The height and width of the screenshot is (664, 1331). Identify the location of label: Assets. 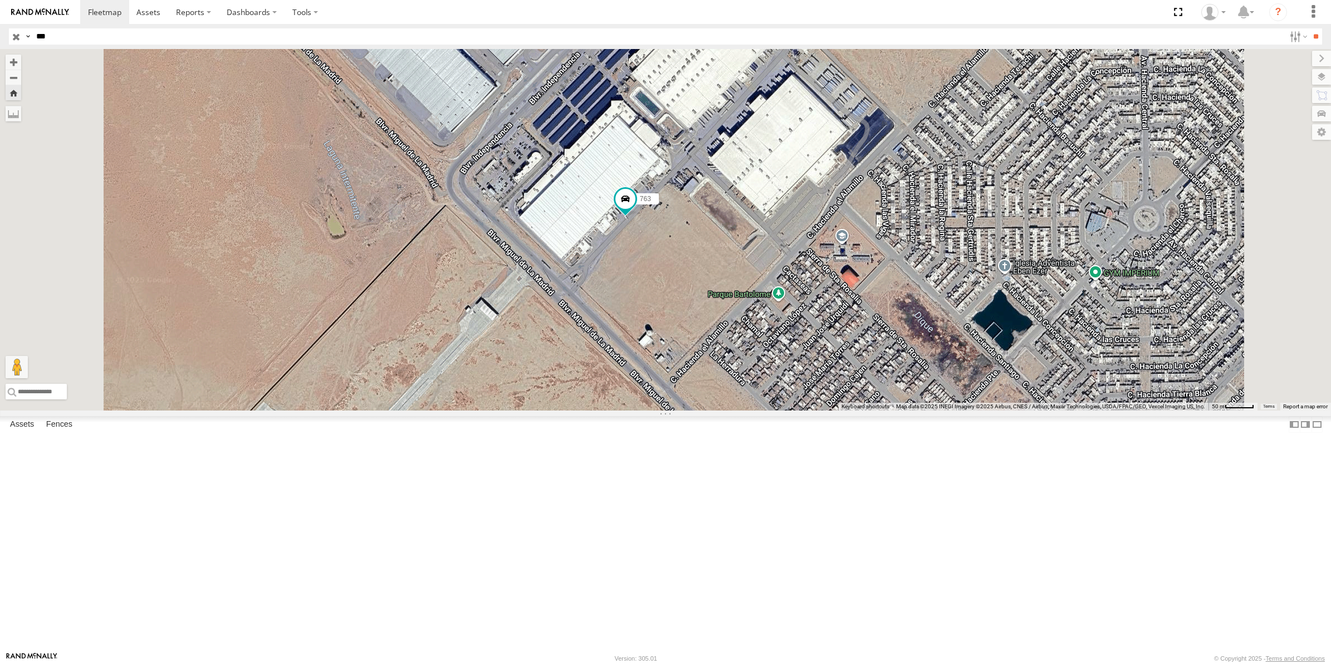
(22, 424).